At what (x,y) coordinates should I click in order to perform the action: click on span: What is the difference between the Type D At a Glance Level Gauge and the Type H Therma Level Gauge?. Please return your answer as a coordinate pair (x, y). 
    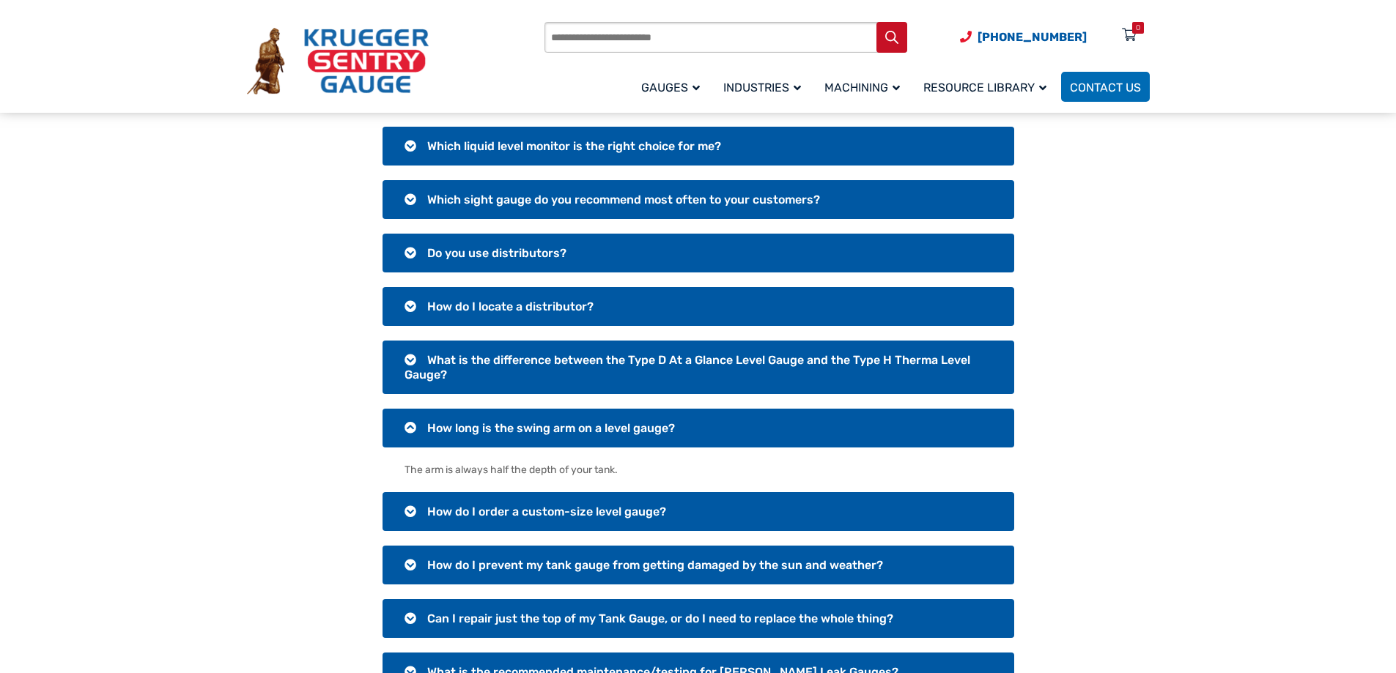
    Looking at the image, I should click on (687, 367).